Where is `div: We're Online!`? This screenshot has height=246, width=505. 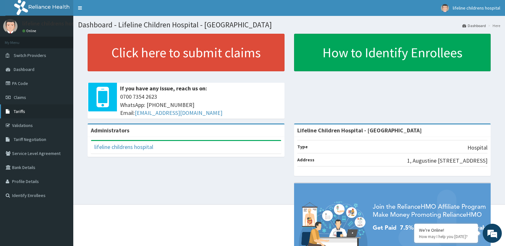 div: We're Online! is located at coordinates (446, 230).